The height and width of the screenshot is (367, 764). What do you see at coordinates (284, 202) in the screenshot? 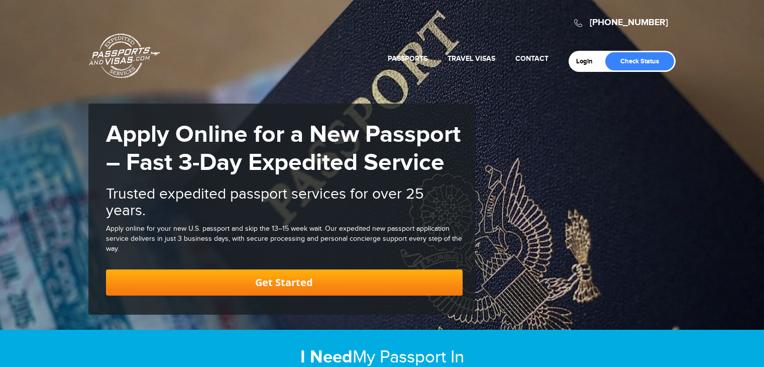
I see `h2: Trusted expedited passport services for over 25 years.` at bounding box center [284, 202].